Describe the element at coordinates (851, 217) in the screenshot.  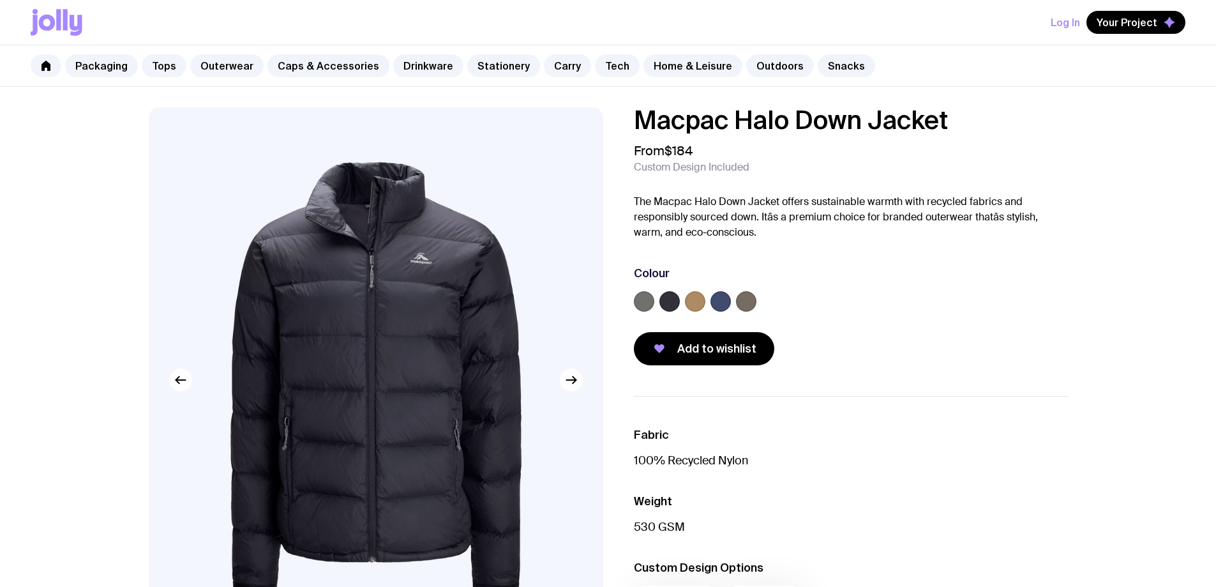
I see `p: The Macpac Halo Down Jacket offers sustainable warmth with recycled fabrics and responsibly sourc...` at that location.